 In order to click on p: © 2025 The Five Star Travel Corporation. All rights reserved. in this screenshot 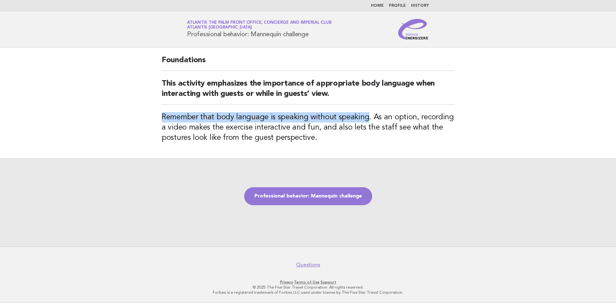, I will do `click(308, 287)`.